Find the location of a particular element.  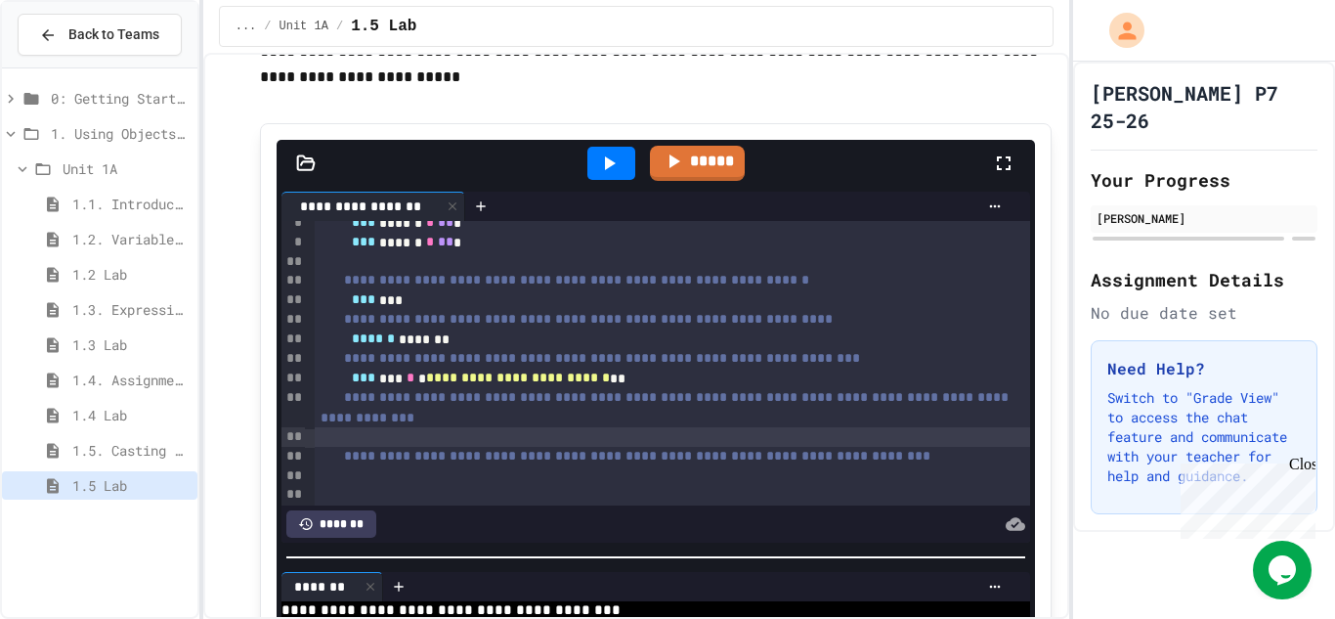

button: Back to Teams is located at coordinates (100, 34).